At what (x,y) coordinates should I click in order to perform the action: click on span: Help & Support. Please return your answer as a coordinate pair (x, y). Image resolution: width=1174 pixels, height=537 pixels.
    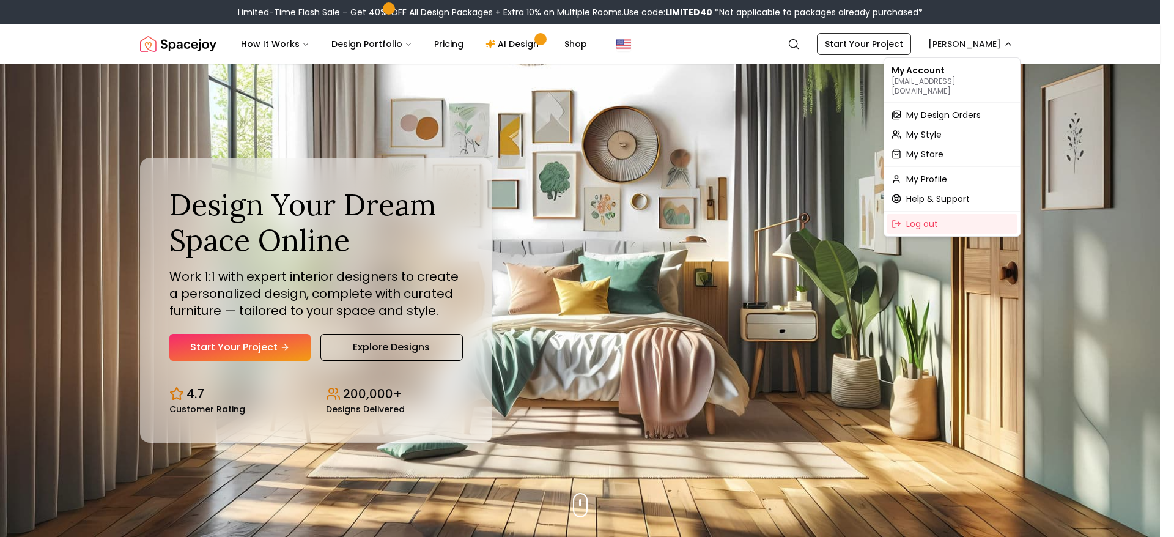
    Looking at the image, I should click on (938, 199).